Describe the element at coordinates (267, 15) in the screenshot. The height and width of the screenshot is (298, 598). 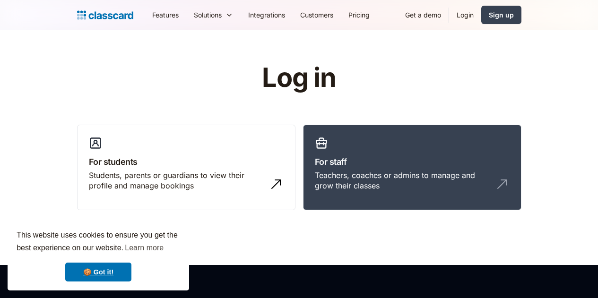
I see `a: Integrations` at that location.